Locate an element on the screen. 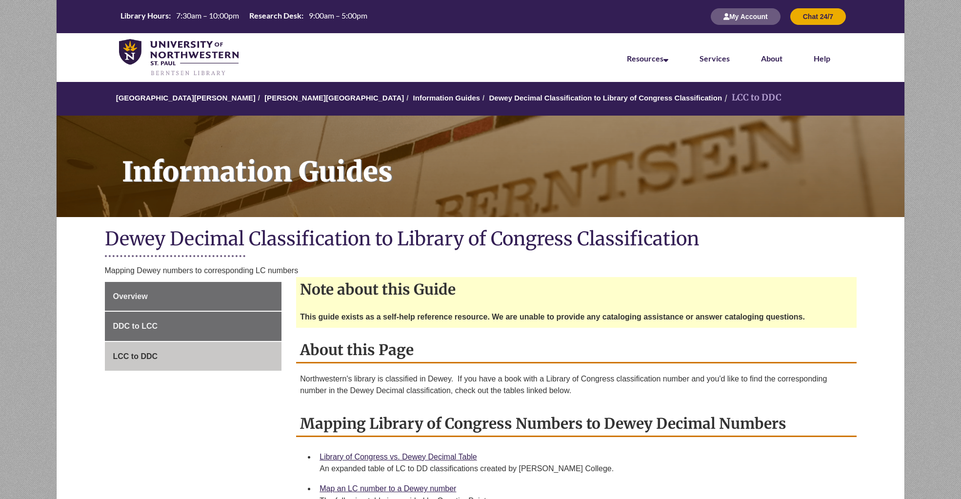 The image size is (961, 499). span: 9:00am – 5:00pm is located at coordinates (338, 15).